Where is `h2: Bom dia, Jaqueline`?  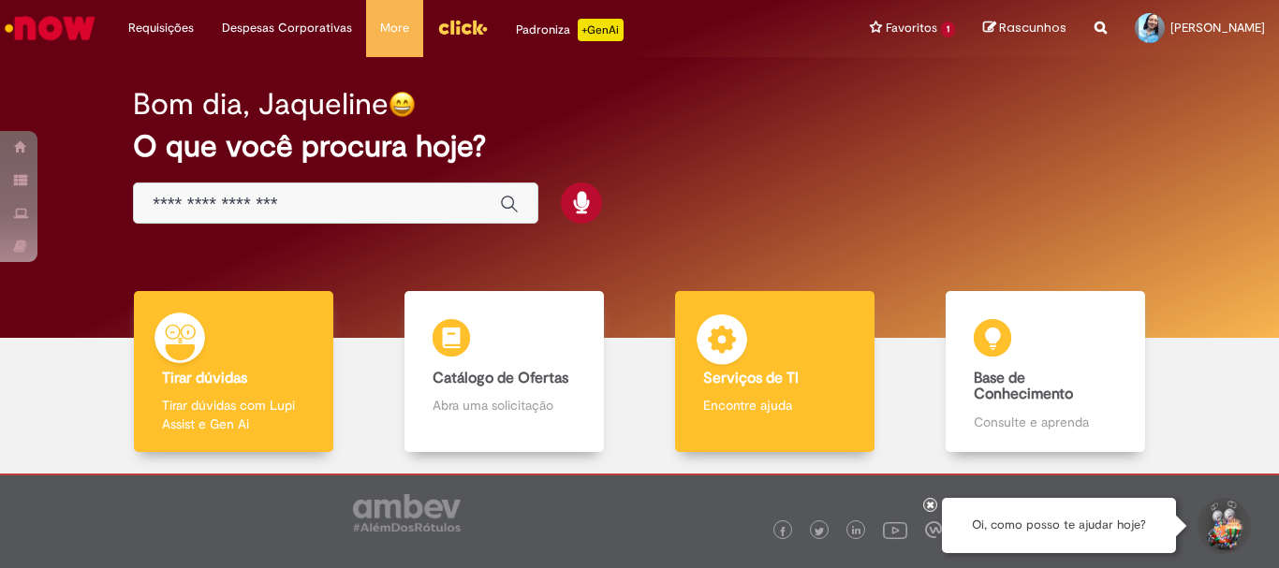 h2: Bom dia, Jaqueline is located at coordinates (260, 104).